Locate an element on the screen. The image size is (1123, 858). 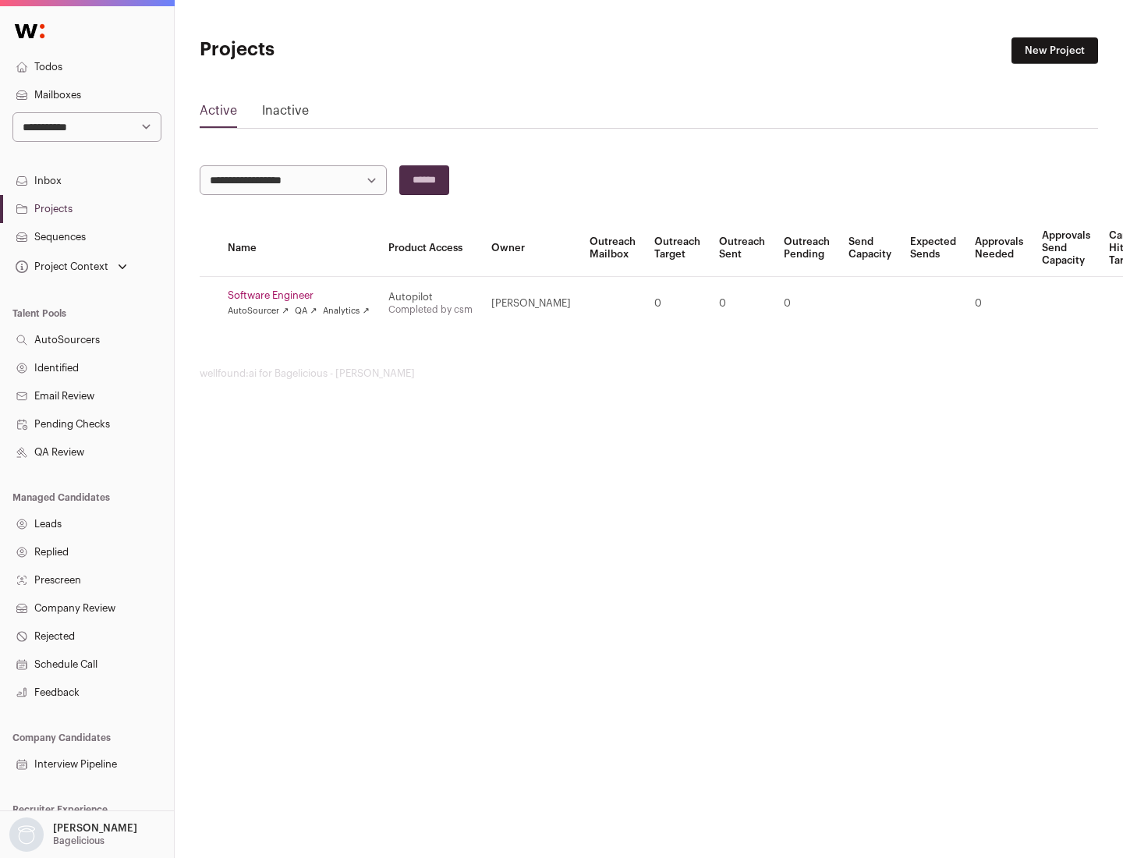
th: Owner is located at coordinates (531, 248).